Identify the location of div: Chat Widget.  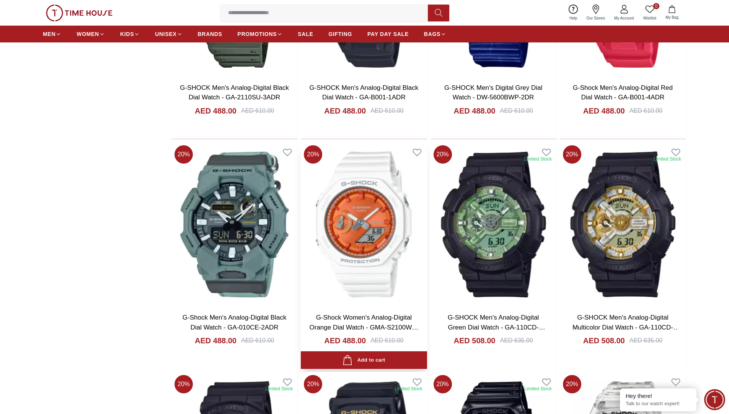
(714, 400).